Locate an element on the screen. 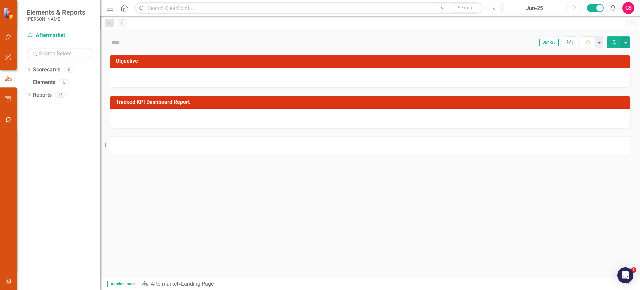  div: Landing Page is located at coordinates (197, 283).